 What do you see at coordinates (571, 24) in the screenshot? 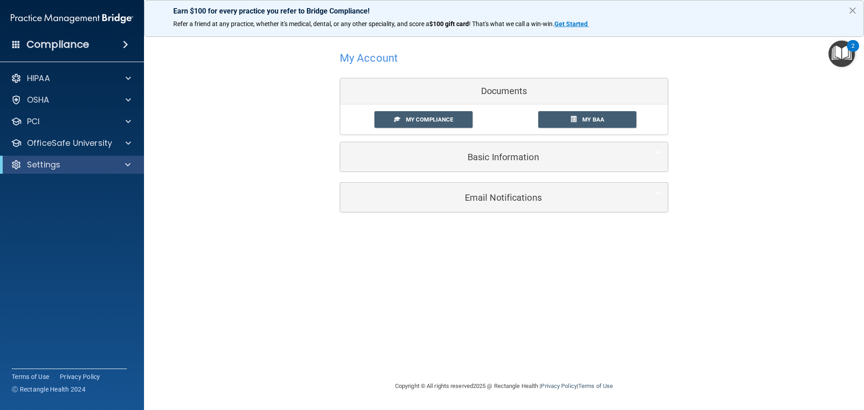
I see `a: Get Started` at bounding box center [571, 24].